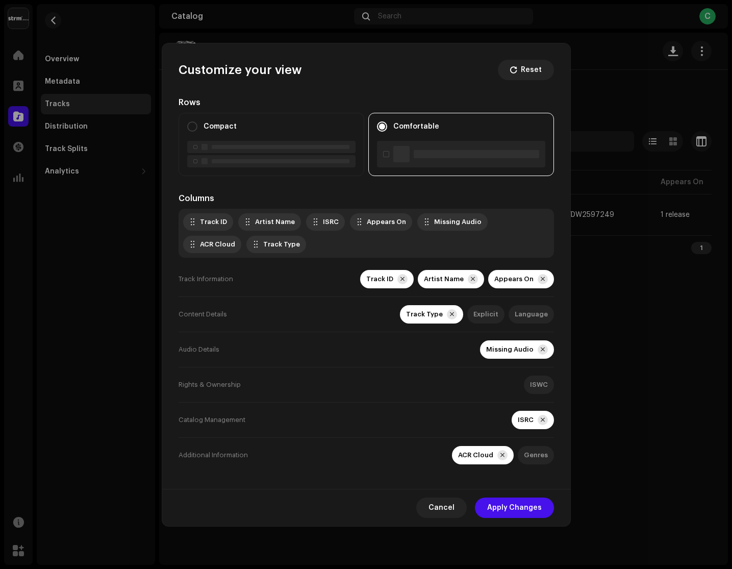  Describe the element at coordinates (531, 314) in the screenshot. I see `div: Language` at that location.